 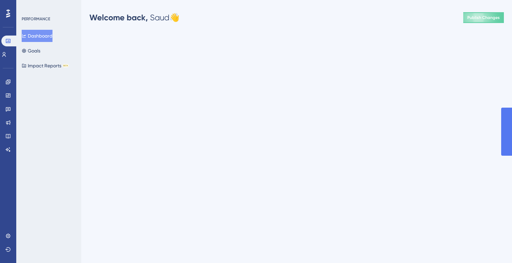 What do you see at coordinates (36, 19) in the screenshot?
I see `div: PERFORMANCE` at bounding box center [36, 19].